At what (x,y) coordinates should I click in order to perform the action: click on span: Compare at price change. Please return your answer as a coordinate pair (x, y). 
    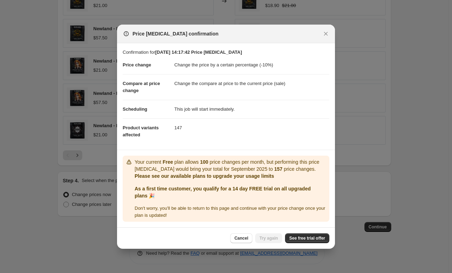
    Looking at the image, I should click on (141, 87).